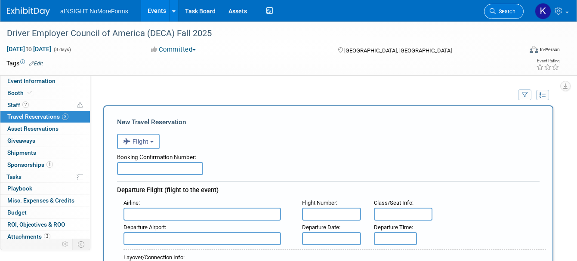 This screenshot has width=577, height=261. What do you see at coordinates (17, 212) in the screenshot?
I see `span: Budget` at bounding box center [17, 212].